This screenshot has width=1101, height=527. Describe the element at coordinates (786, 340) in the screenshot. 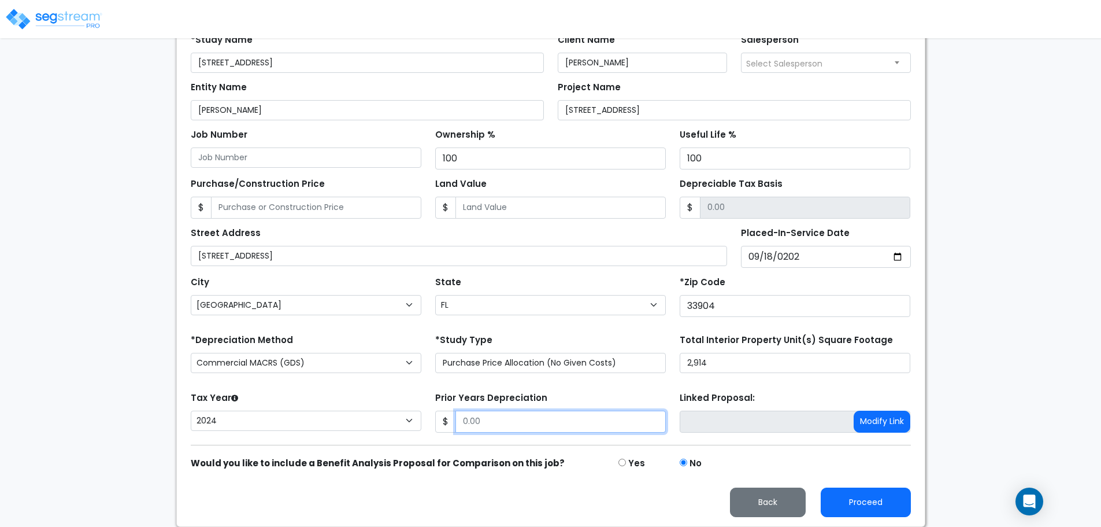

I see `label: Total Interior Property Unit(s) Square Footage` at that location.